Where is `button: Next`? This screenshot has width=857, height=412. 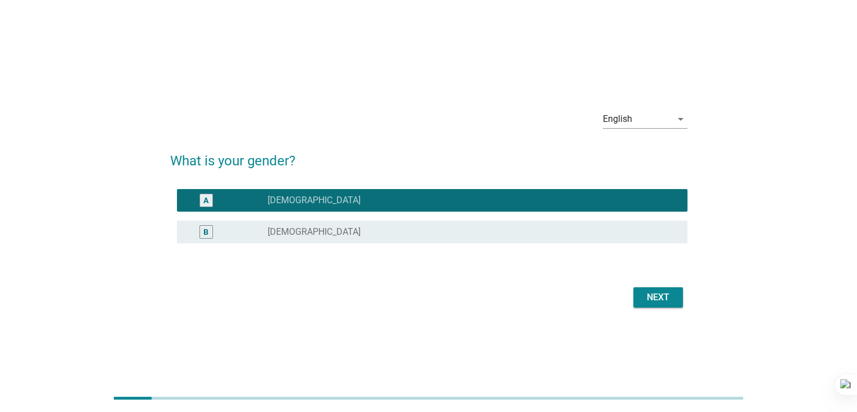 button: Next is located at coordinates (658, 297).